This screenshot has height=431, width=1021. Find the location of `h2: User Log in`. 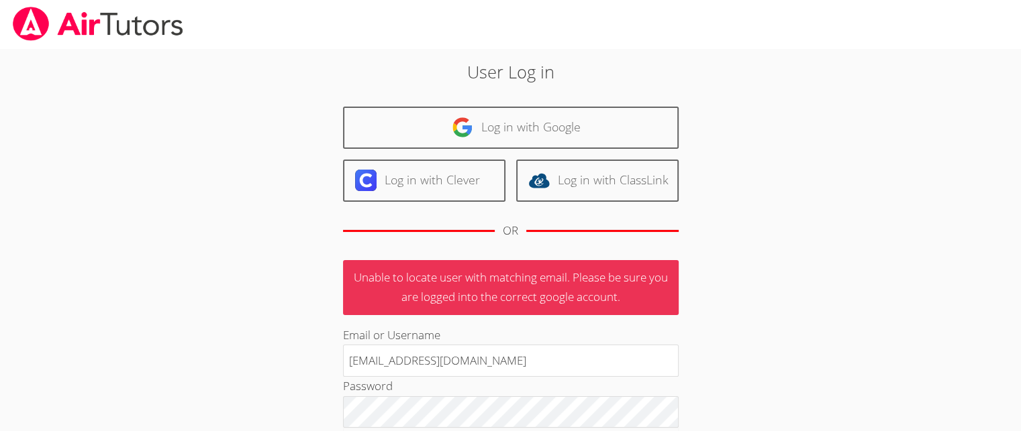

h2: User Log in is located at coordinates (510, 72).